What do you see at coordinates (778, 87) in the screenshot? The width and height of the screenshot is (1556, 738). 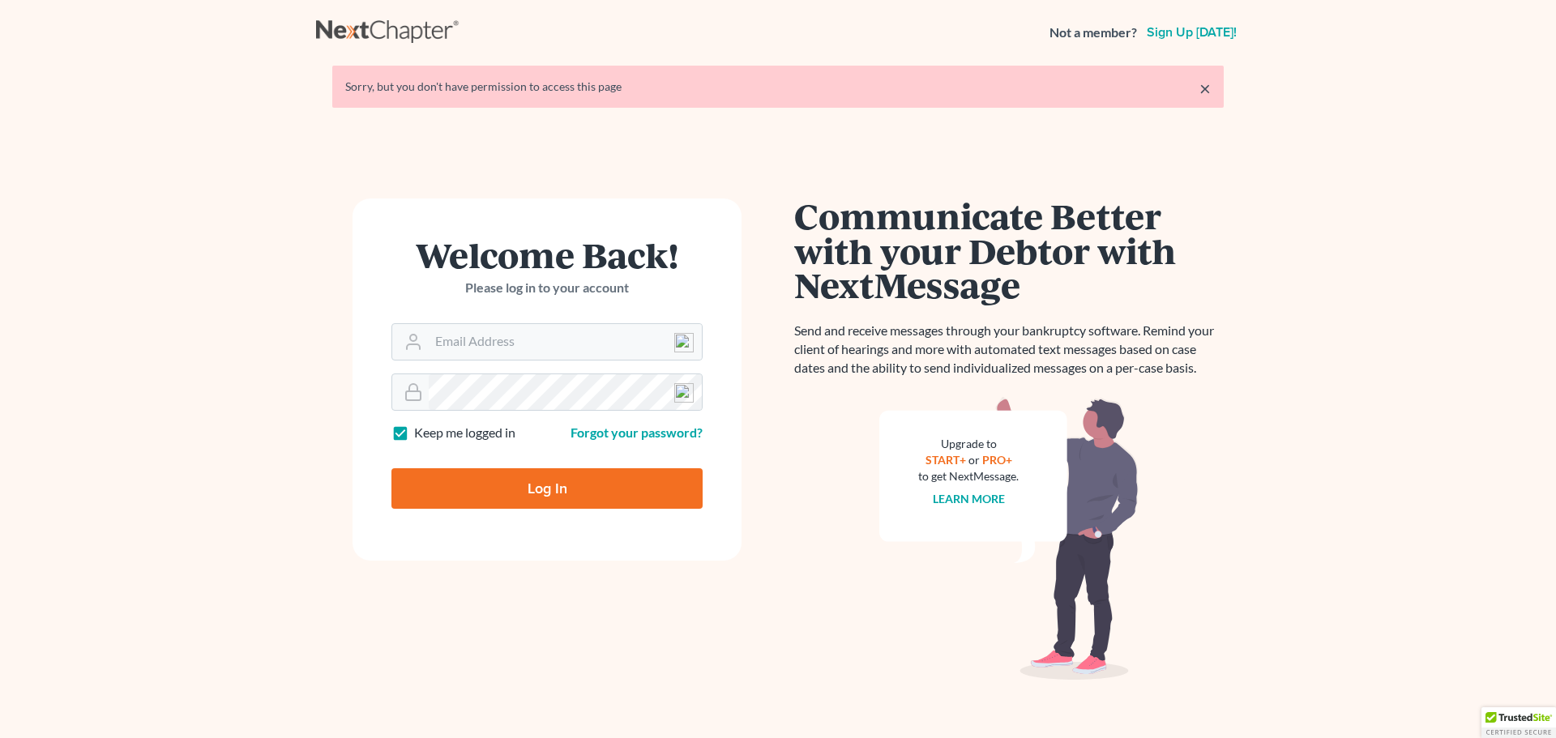 I see `div: Sorry, but you don't have permission to access this page` at bounding box center [778, 87].